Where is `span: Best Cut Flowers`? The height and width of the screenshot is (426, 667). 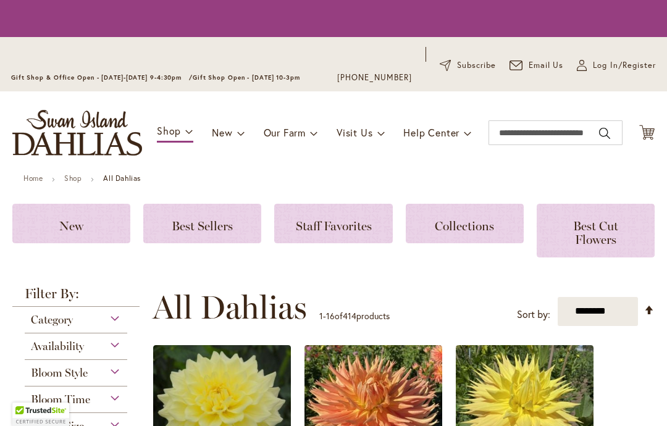 span: Best Cut Flowers is located at coordinates (595, 233).